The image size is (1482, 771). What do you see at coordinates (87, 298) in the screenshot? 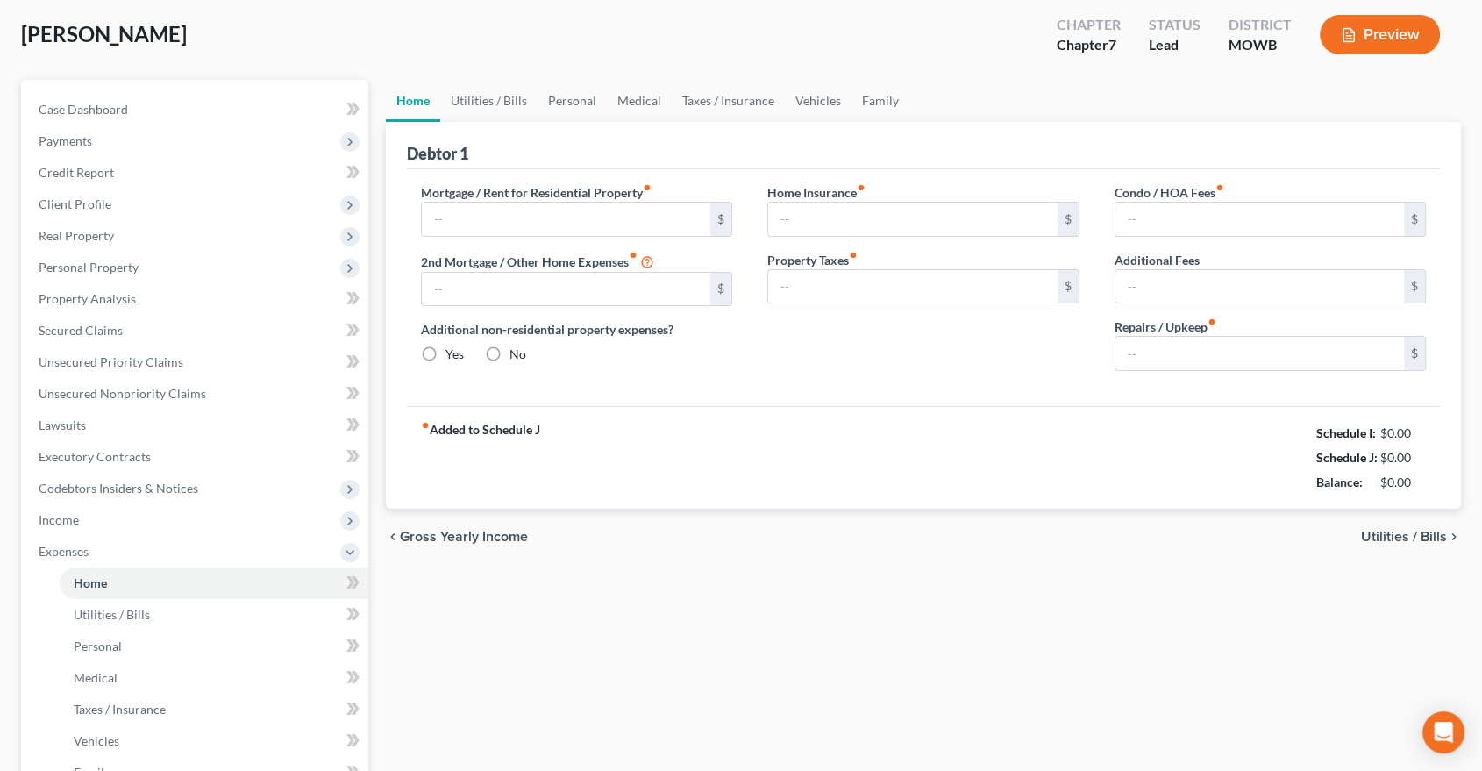
I see `span: Property Analysis` at bounding box center [87, 298].